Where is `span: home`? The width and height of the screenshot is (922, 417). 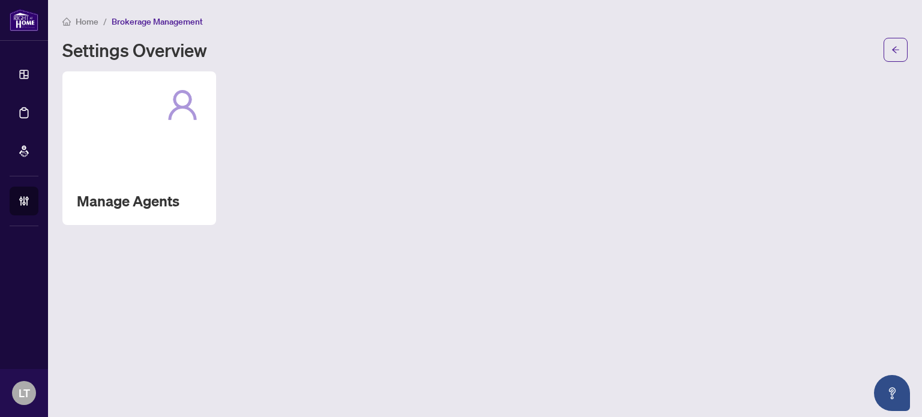 span: home is located at coordinates (67, 22).